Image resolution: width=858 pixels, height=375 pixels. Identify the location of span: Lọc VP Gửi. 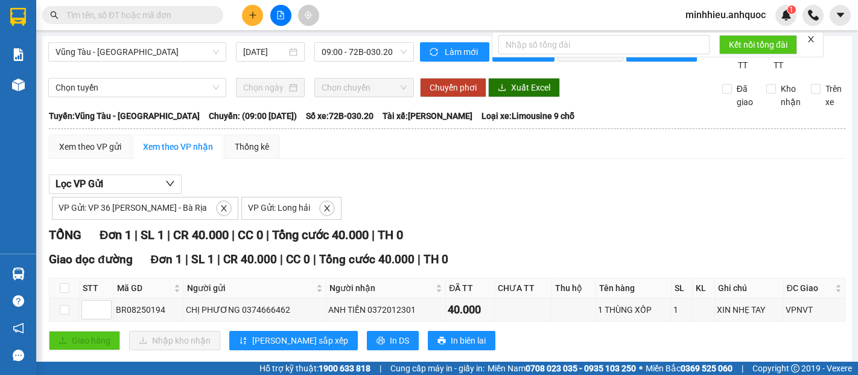
(79, 183).